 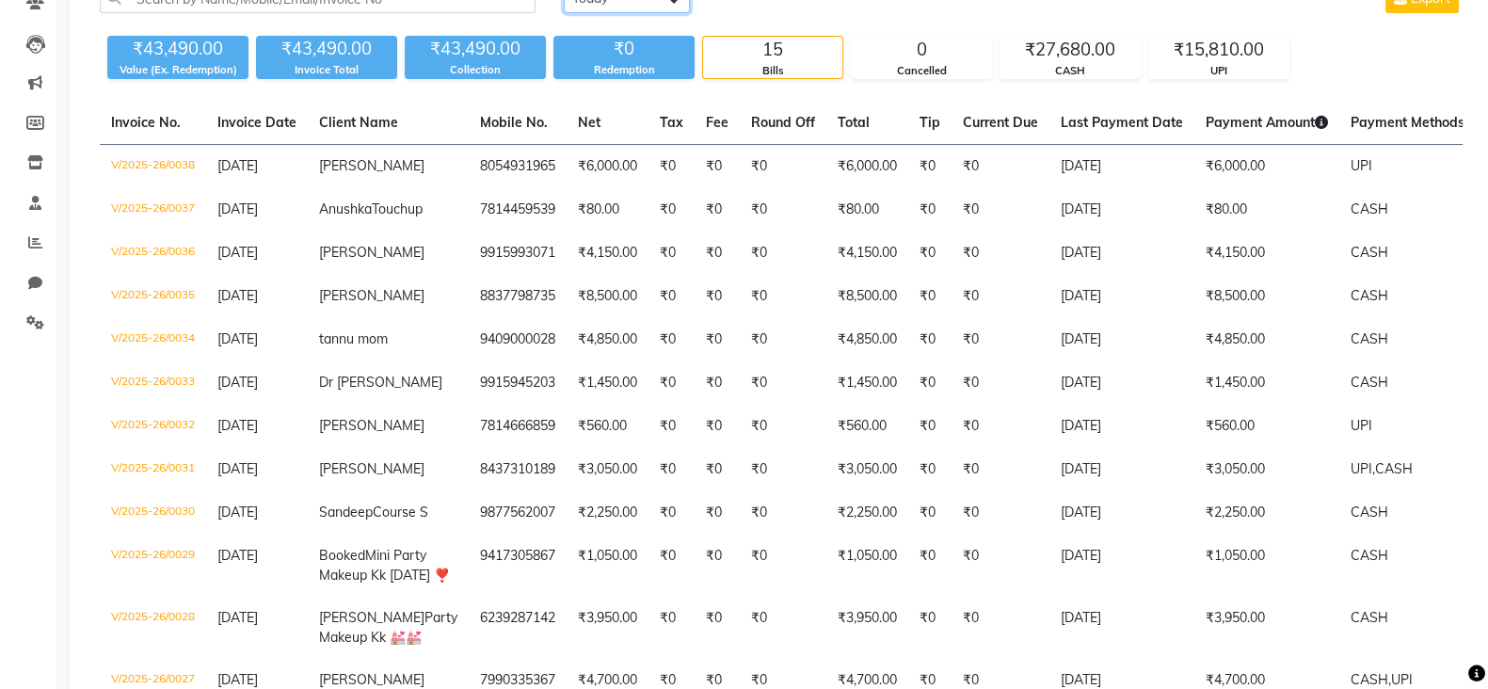 What do you see at coordinates (342, 555) in the screenshot?
I see `span: Booked` at bounding box center [342, 555].